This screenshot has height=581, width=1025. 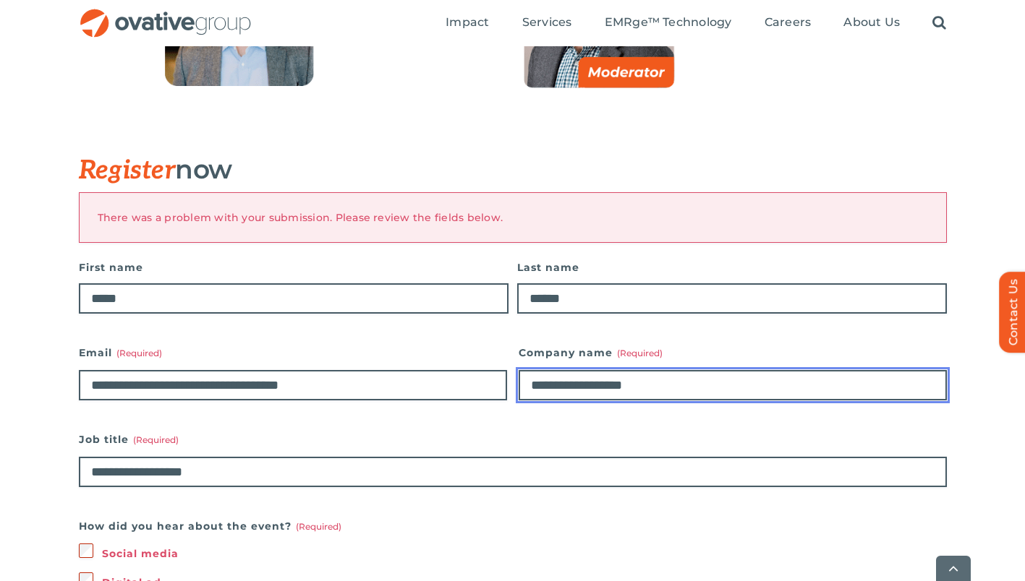 I want to click on h2: There was a problem with your submission. Please review the fields below., so click(x=513, y=218).